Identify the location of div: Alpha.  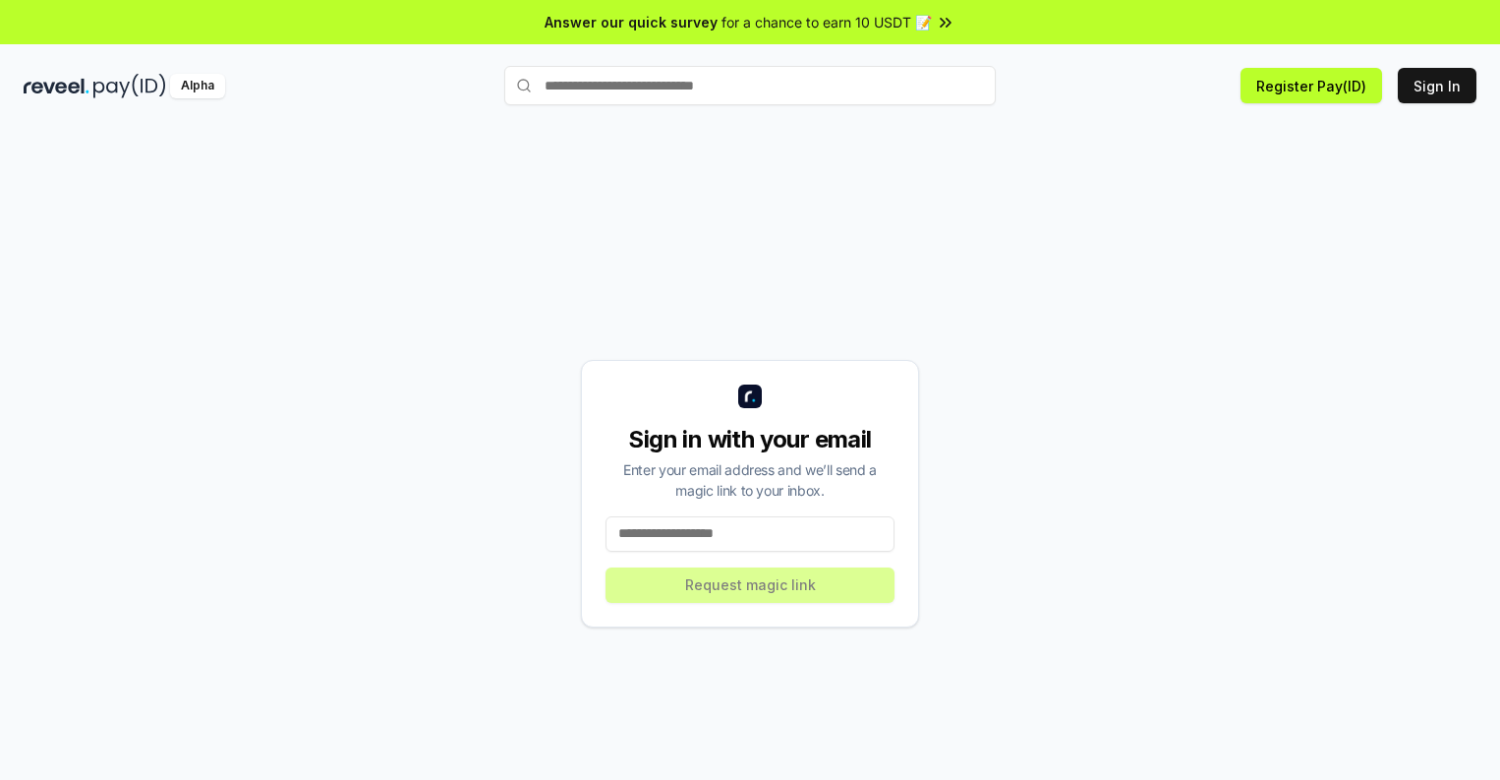
(198, 86).